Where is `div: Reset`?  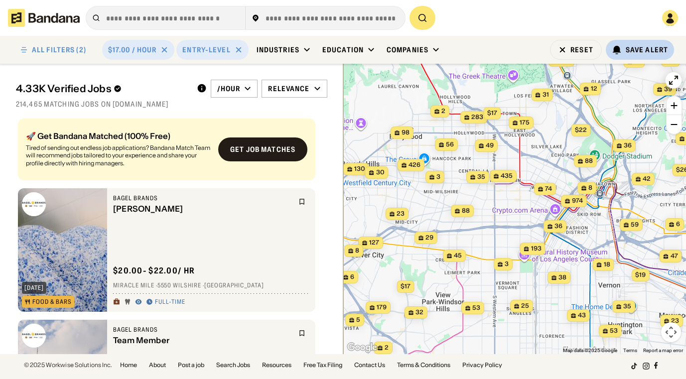 div: Reset is located at coordinates (582, 50).